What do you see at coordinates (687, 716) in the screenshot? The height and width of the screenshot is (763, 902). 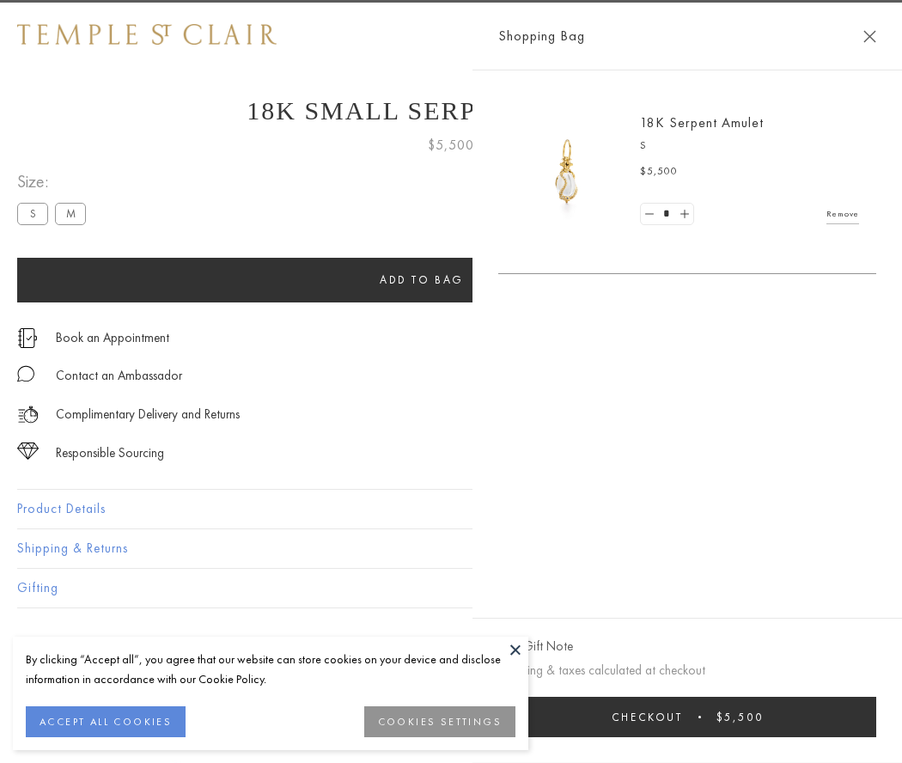 I see `button: Checkout $5,500` at bounding box center [687, 716].